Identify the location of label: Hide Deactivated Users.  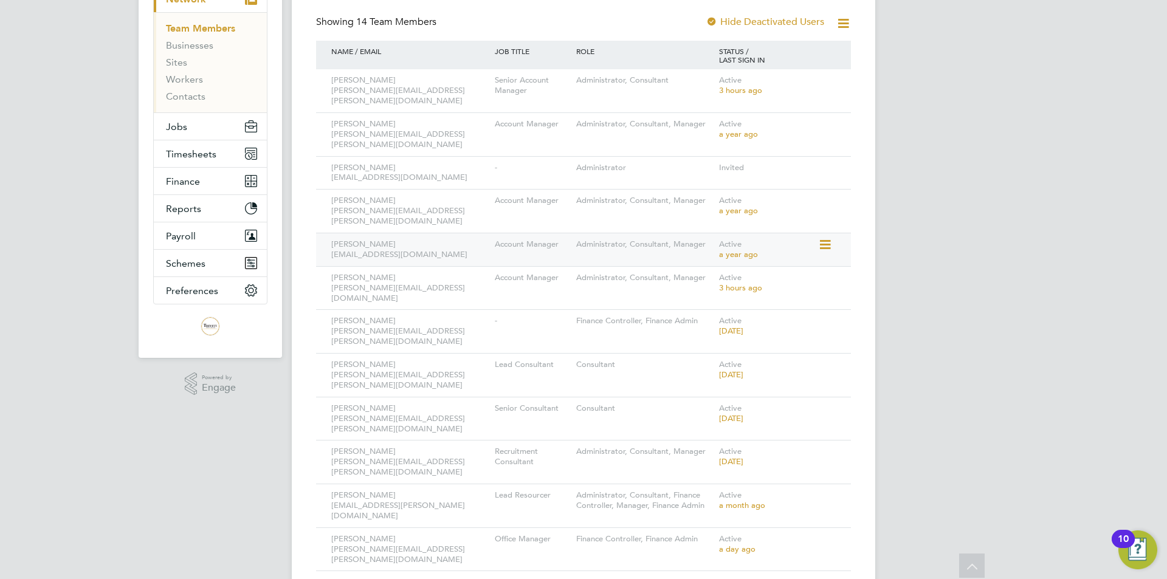
(765, 22).